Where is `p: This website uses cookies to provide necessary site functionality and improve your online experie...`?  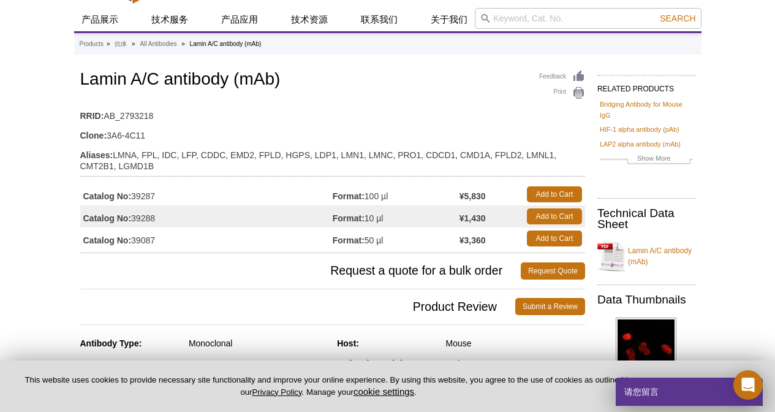
p: This website uses cookies to provide necessary site functionality and improve your online experie... is located at coordinates (328, 386).